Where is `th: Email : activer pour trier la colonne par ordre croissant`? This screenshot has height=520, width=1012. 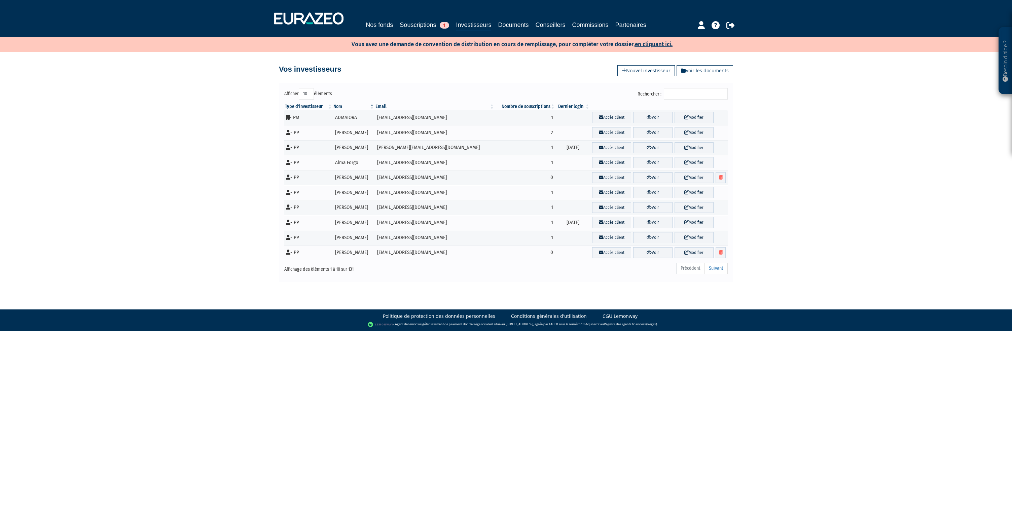 th: Email : activer pour trier la colonne par ordre croissant is located at coordinates (435, 107).